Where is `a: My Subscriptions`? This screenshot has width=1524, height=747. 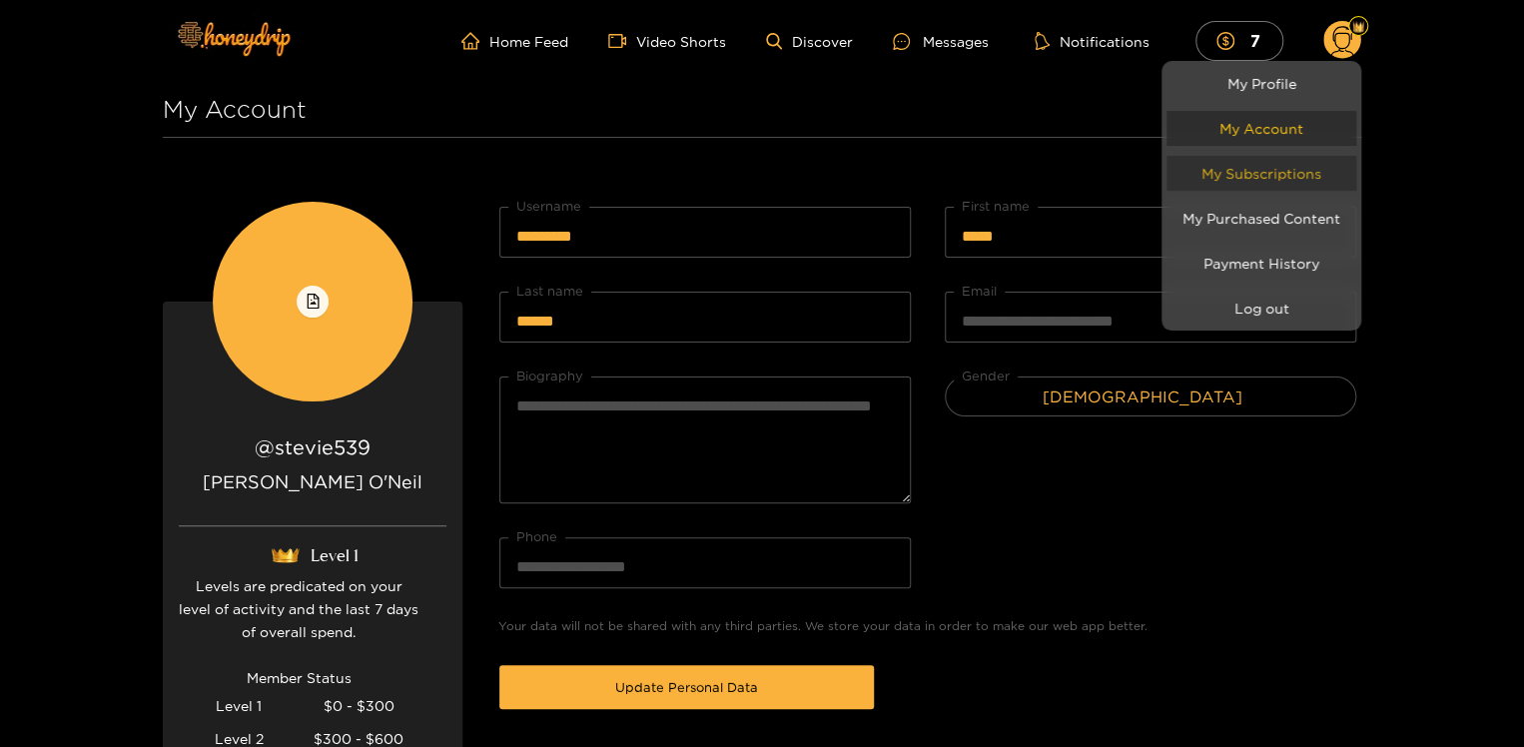 a: My Subscriptions is located at coordinates (1261, 173).